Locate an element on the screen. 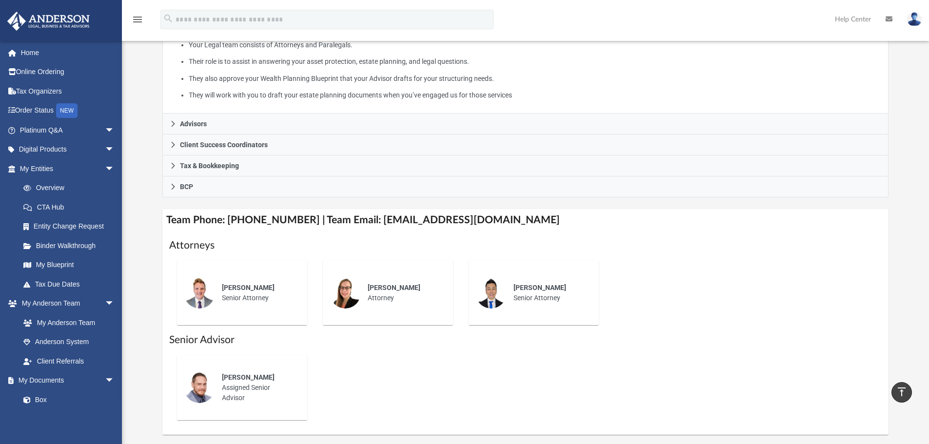 The image size is (929, 444). a: Online Ordering is located at coordinates (68, 72).